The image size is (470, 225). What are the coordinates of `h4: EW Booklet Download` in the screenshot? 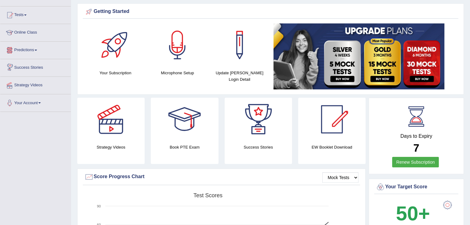 It's located at (332, 147).